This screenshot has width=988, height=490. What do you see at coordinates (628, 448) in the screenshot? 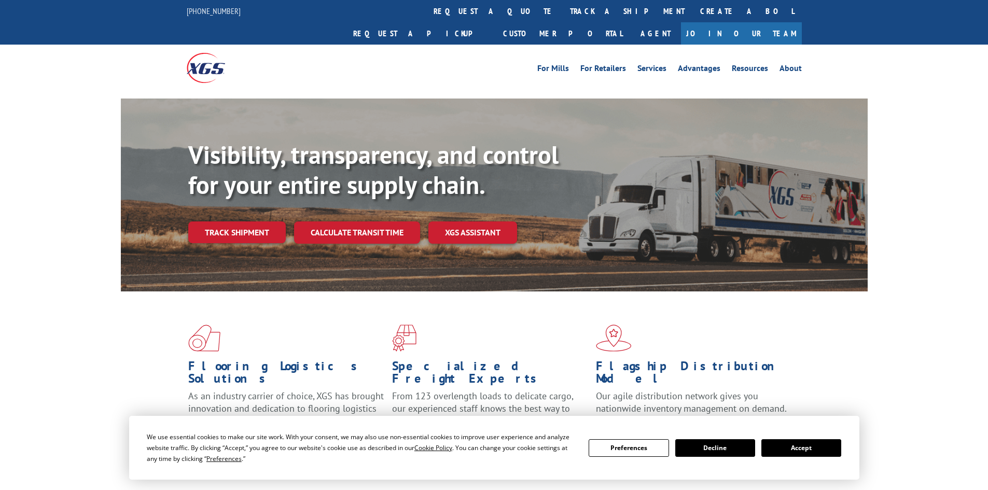
I see `button: Preferences` at bounding box center [628, 448].